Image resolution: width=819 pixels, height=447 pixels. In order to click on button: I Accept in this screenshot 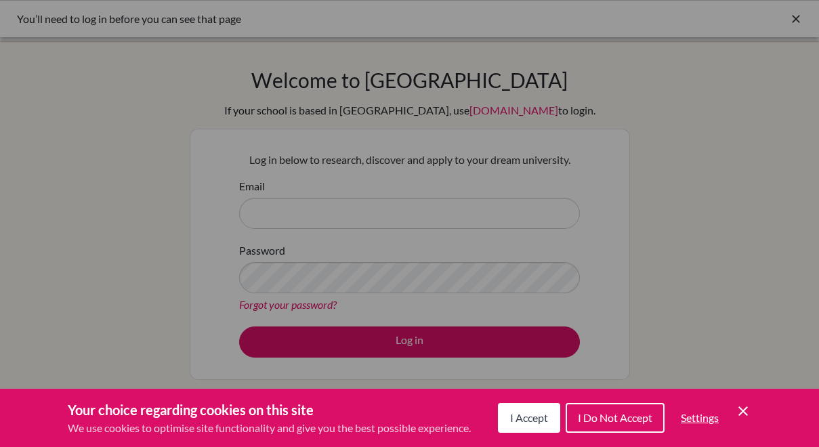, I will do `click(529, 418)`.